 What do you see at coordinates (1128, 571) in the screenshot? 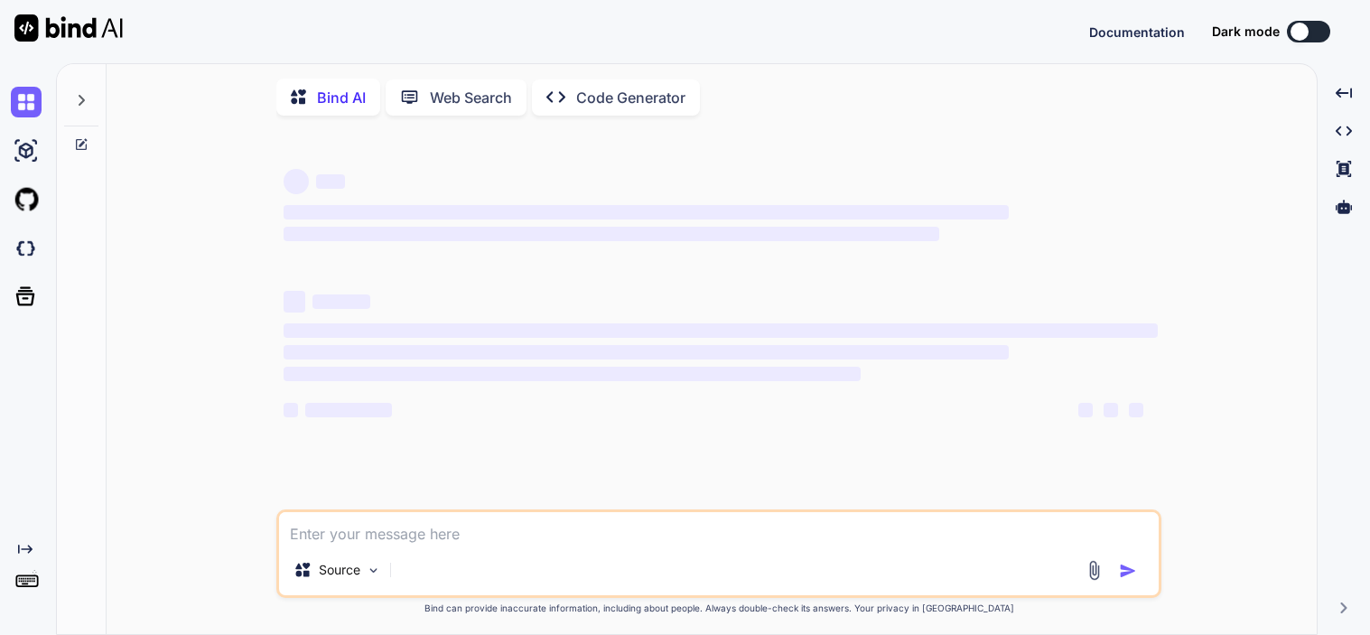
I see `img: icon` at bounding box center [1128, 571].